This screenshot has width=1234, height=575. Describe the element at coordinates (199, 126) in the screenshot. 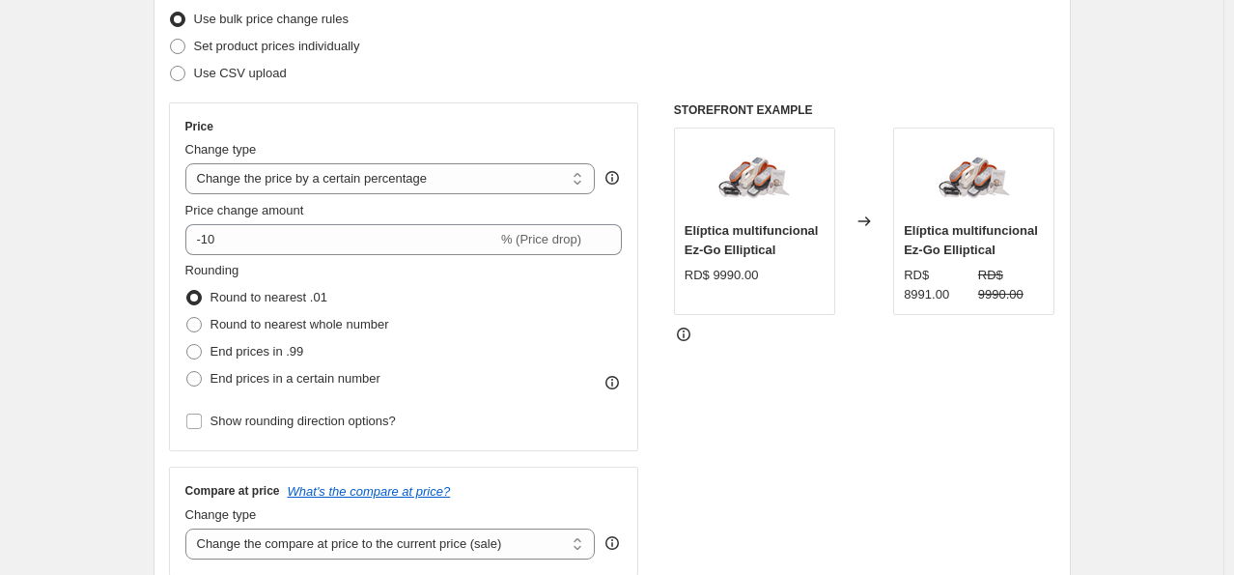

I see `h3: Price` at that location.